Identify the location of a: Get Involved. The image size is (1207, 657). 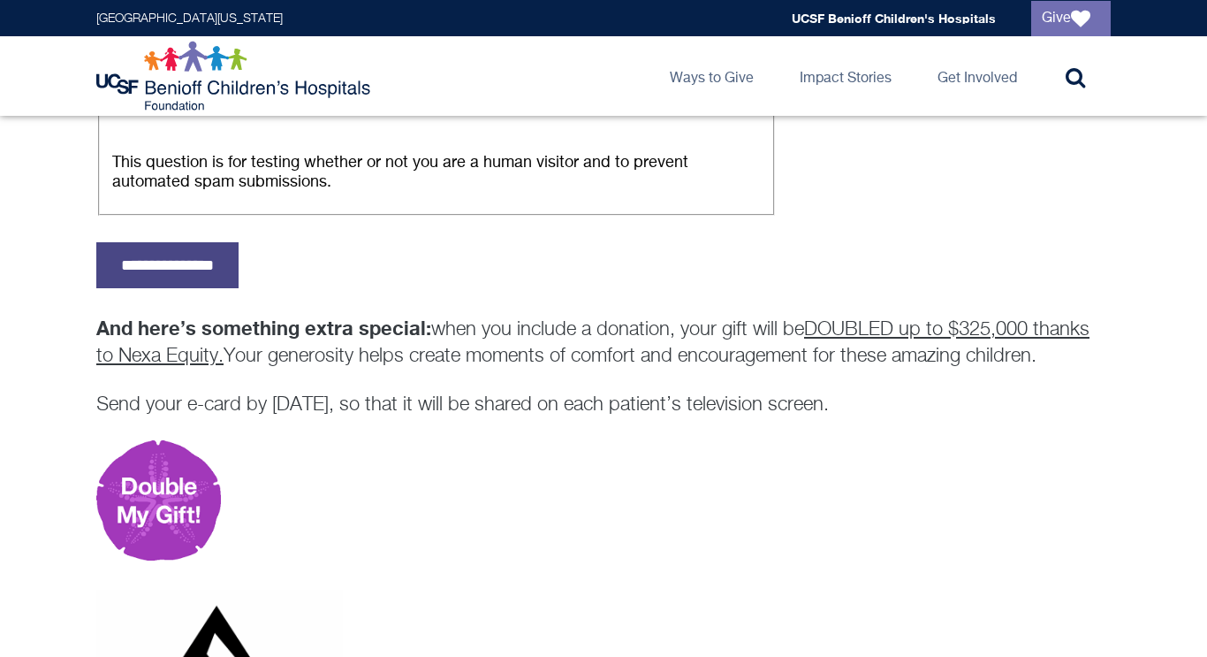
(977, 76).